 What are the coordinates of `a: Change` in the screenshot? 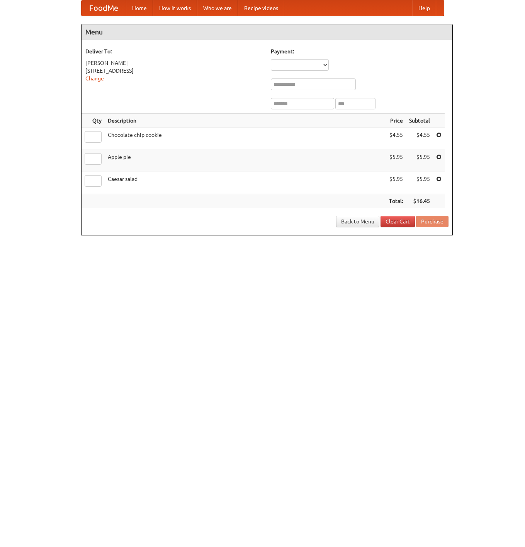 It's located at (95, 78).